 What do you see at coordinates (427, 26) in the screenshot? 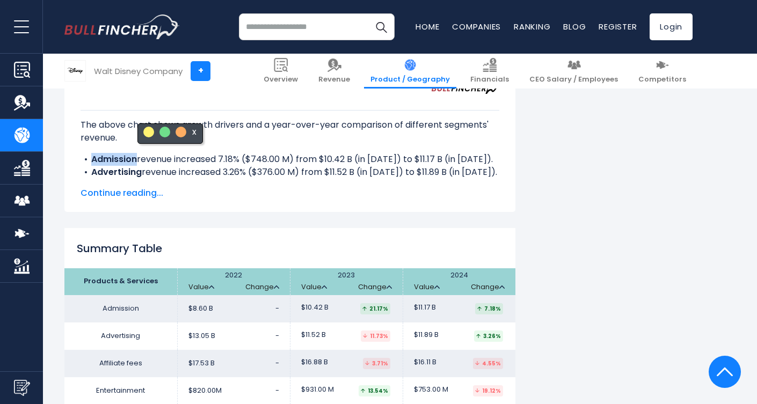
I see `a: Home` at bounding box center [427, 26].